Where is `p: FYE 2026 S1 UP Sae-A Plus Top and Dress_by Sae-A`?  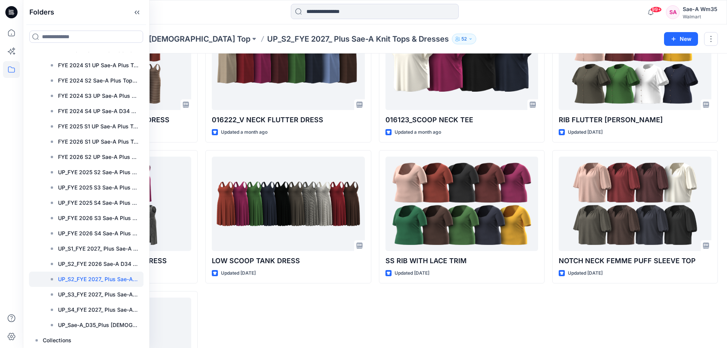
p: FYE 2026 S1 UP Sae-A Plus Top and Dress_by Sae-A is located at coordinates (98, 142).